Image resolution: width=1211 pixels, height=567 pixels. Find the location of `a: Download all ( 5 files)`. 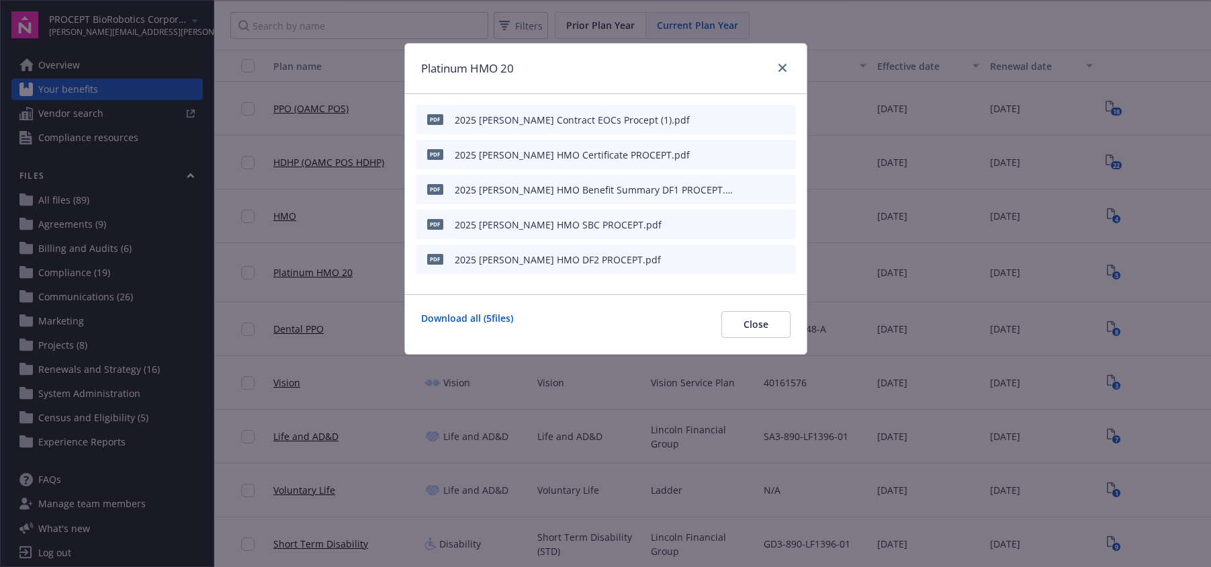

a: Download all ( 5 files) is located at coordinates (467, 325).